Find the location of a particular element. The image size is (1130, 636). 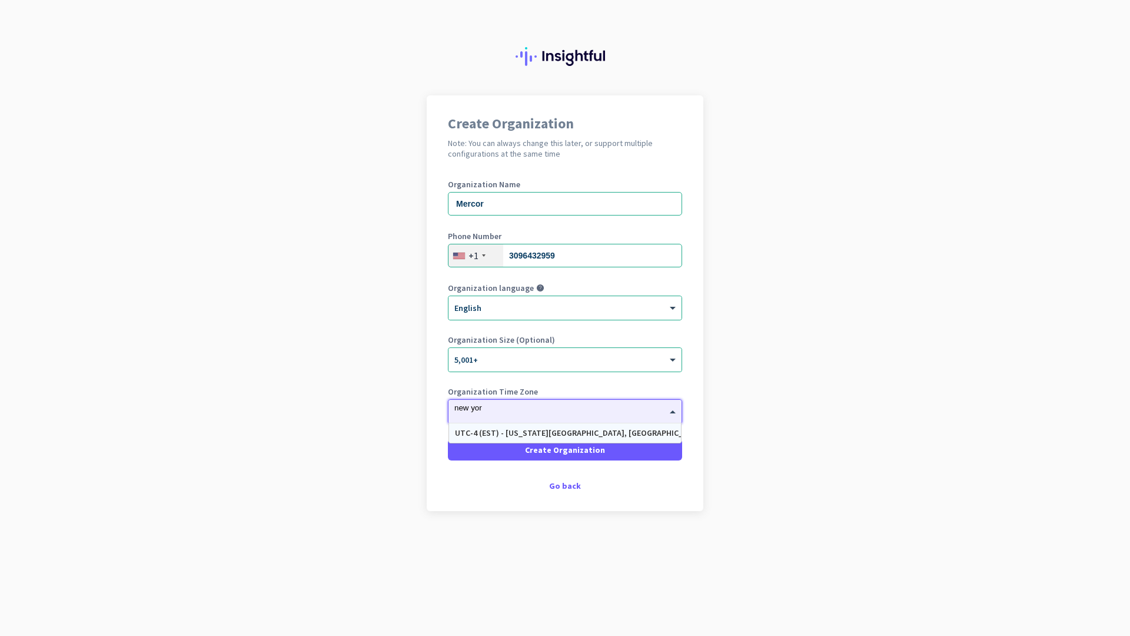

i: help is located at coordinates (540, 288).